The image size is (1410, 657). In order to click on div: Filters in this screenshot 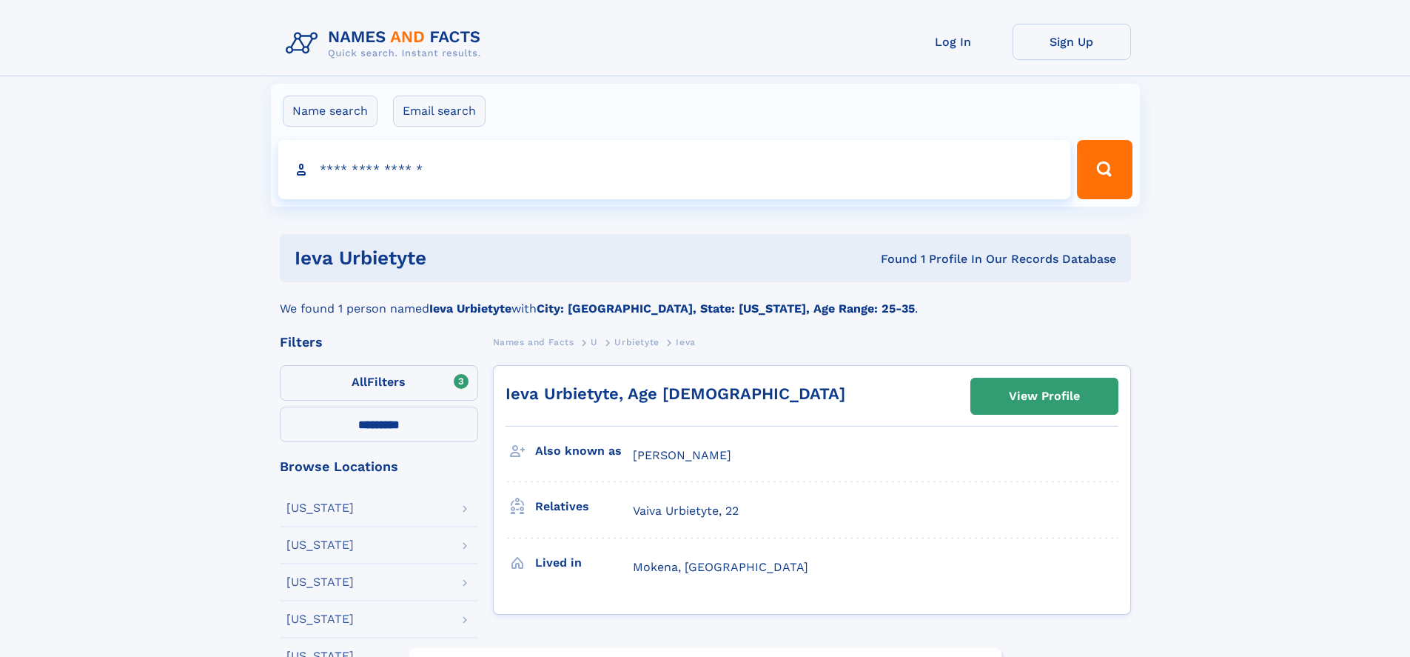, I will do `click(379, 342)`.